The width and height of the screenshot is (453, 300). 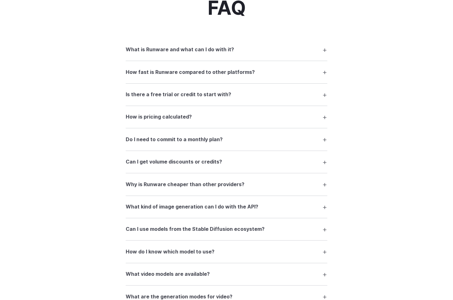 What do you see at coordinates (226, 207) in the screenshot?
I see `summary: What kind of image generation can I do with the API?` at bounding box center [226, 207].